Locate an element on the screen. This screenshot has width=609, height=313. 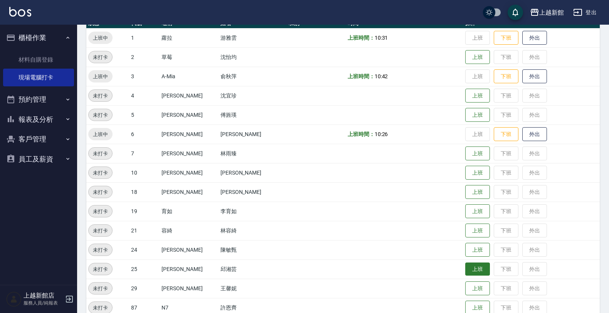
button: 員工及薪資 is located at coordinates (39, 159).